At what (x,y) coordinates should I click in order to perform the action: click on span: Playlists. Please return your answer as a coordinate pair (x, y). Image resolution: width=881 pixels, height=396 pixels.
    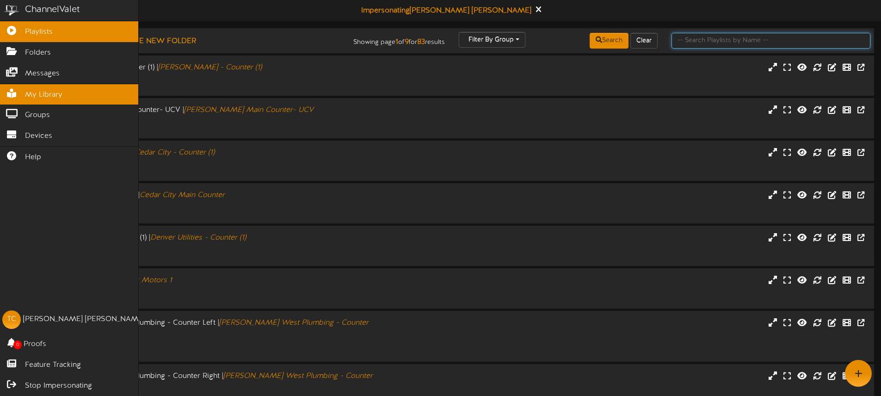
    Looking at the image, I should click on (39, 32).